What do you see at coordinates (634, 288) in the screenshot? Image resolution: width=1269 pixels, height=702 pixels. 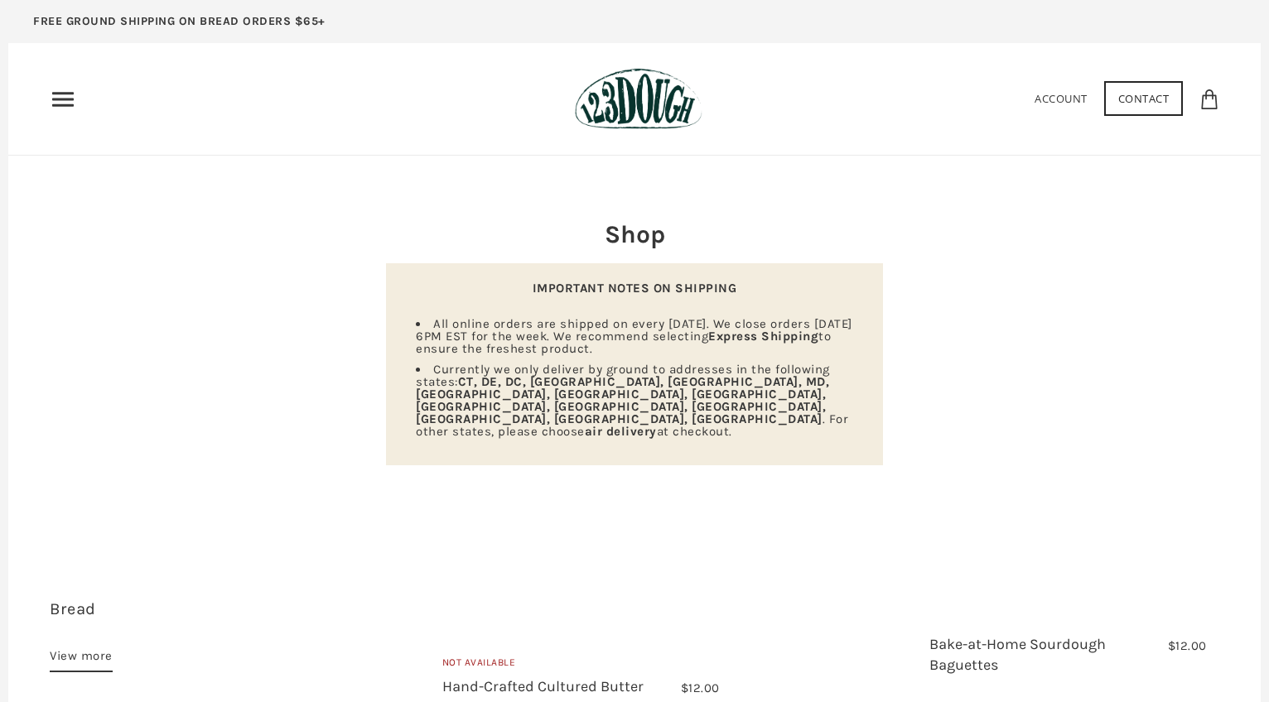 I see `strong: IMPORTANT NOTES ON SHIPPING` at bounding box center [634, 288].